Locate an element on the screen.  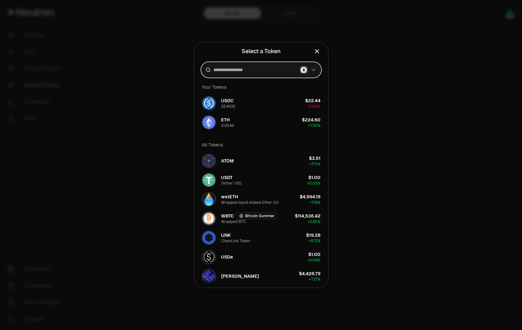
button: USDe LogoUSDe$1.00+0.04% is located at coordinates (261, 257).